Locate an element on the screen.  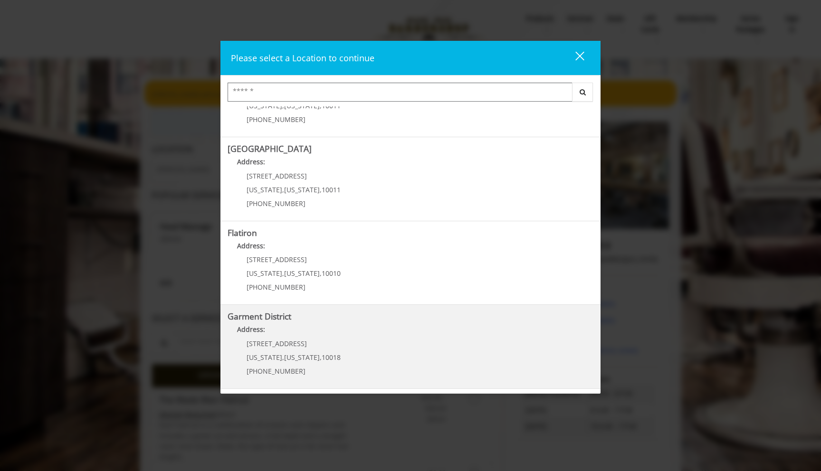
button: close dialog is located at coordinates (574, 57).